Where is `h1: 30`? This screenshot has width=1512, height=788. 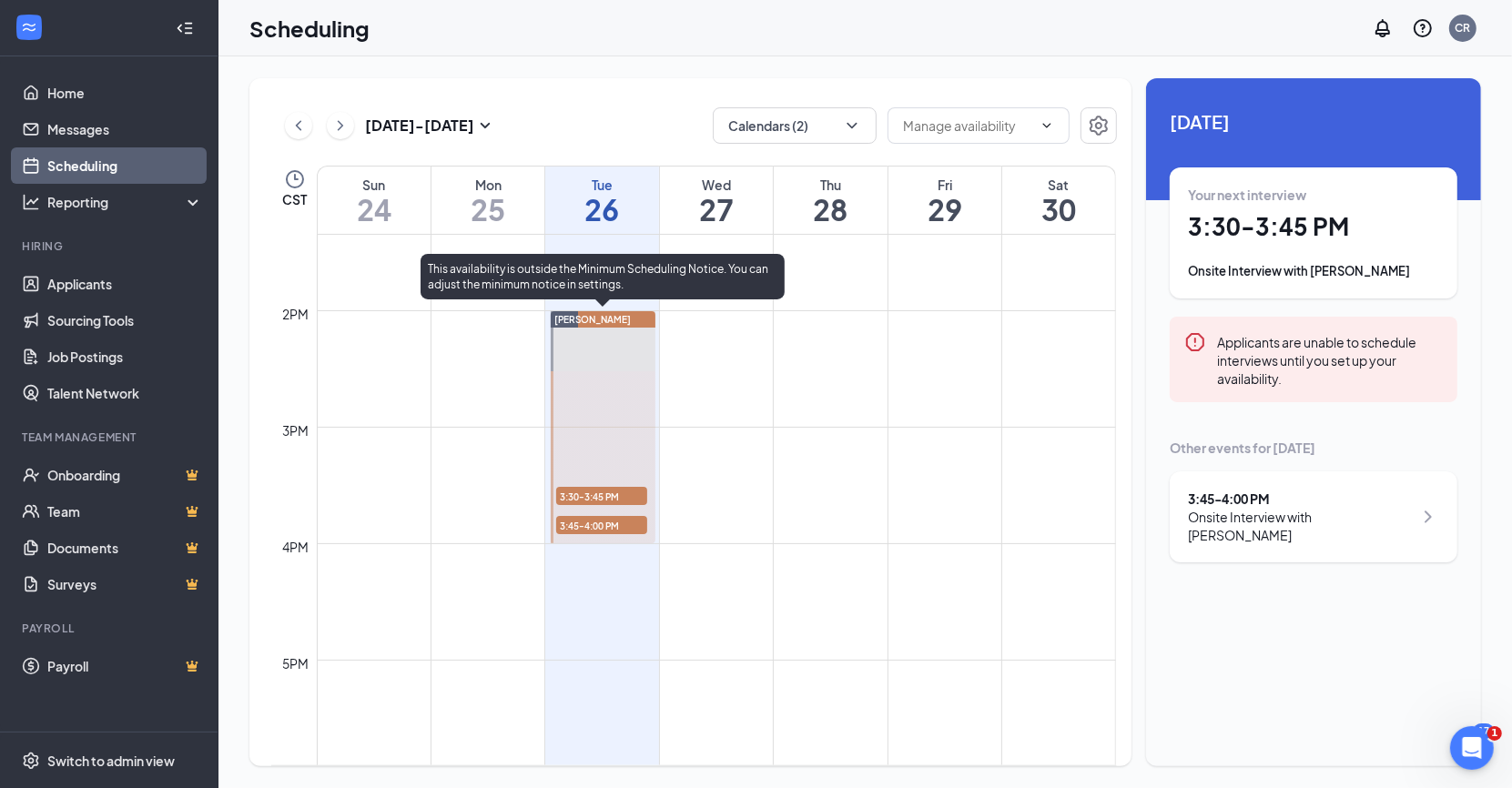
h1: 30 is located at coordinates (1058, 209).